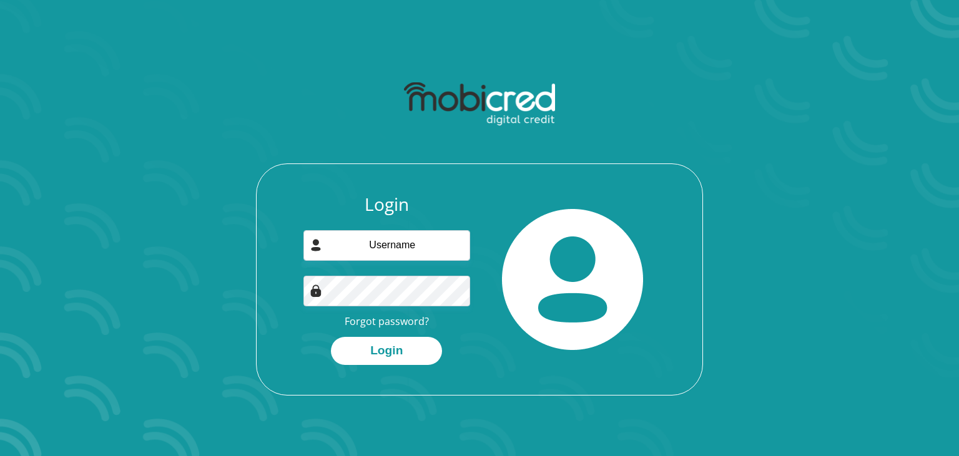 This screenshot has height=456, width=959. Describe the element at coordinates (387, 205) in the screenshot. I see `h3: Login` at that location.